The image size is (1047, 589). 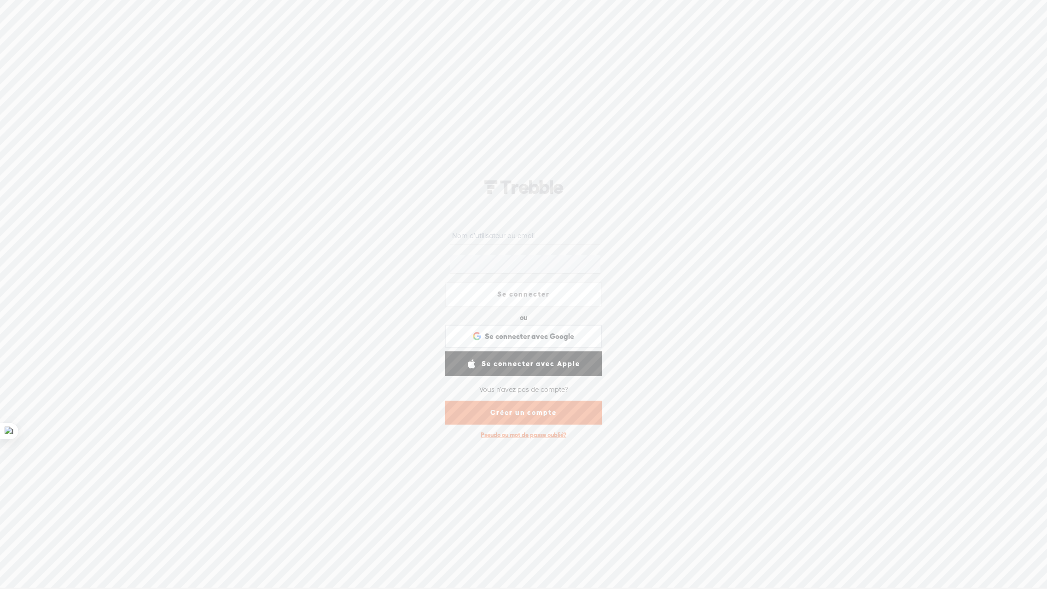 What do you see at coordinates (529, 336) in the screenshot?
I see `span: Se connecter avec Google` at bounding box center [529, 336].